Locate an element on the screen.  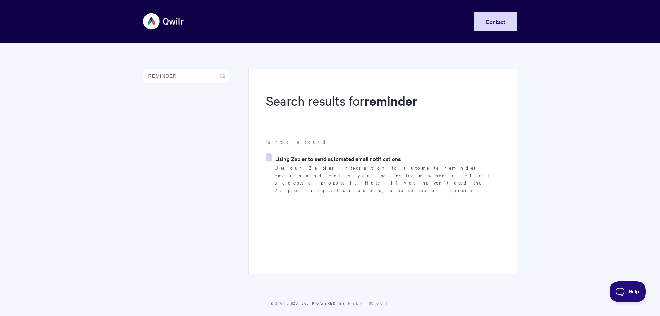
p: Use our Zapier integration to automate reminder emails and notify your sales team when a client a... is located at coordinates (387, 179).